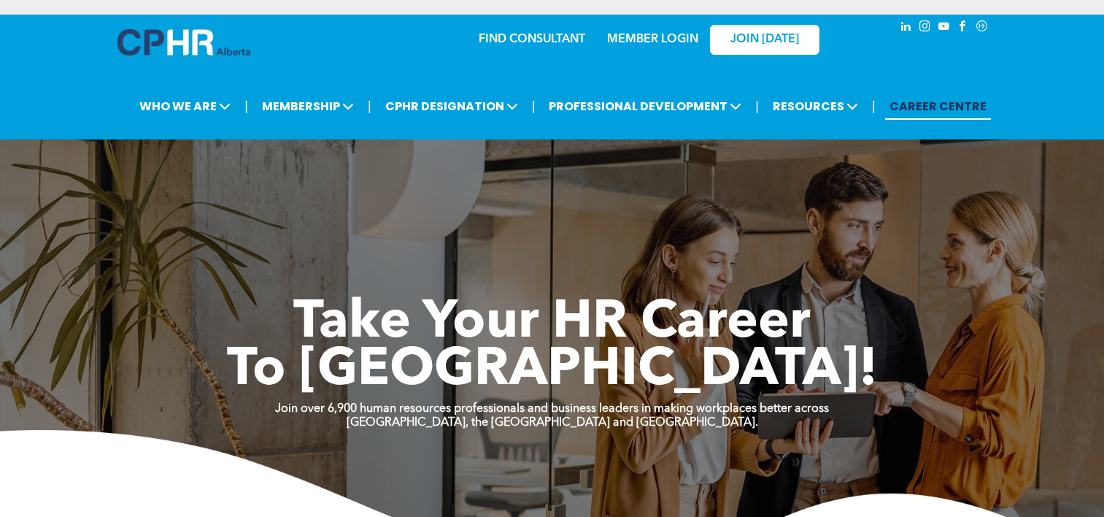  What do you see at coordinates (815, 106) in the screenshot?
I see `span: RESOURCES` at bounding box center [815, 106].